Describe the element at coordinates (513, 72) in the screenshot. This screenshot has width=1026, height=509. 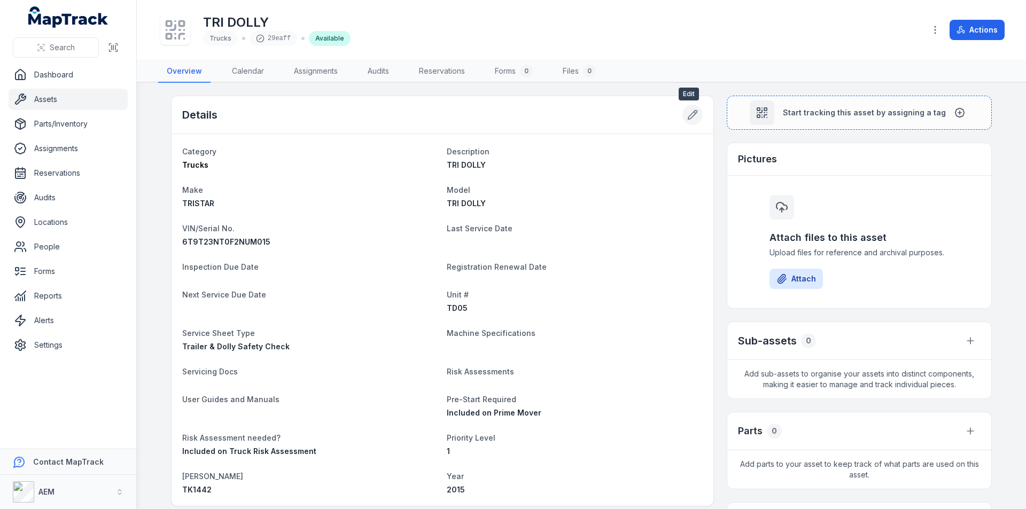
I see `a: Forms0` at that location.